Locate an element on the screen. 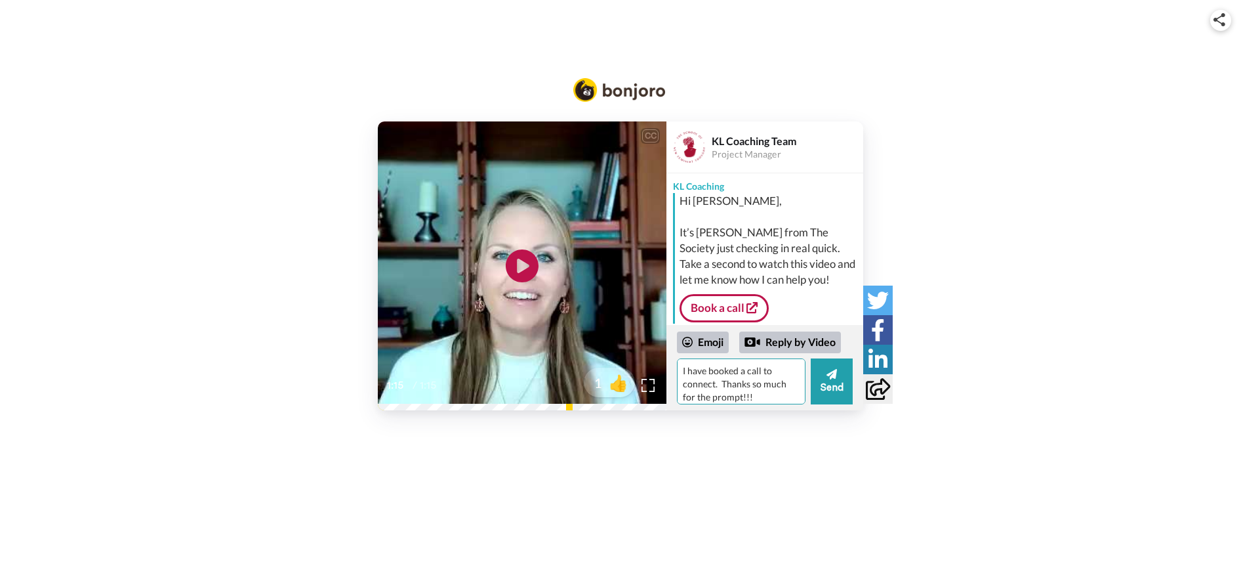  div: KL Coaching is located at coordinates (765, 183).